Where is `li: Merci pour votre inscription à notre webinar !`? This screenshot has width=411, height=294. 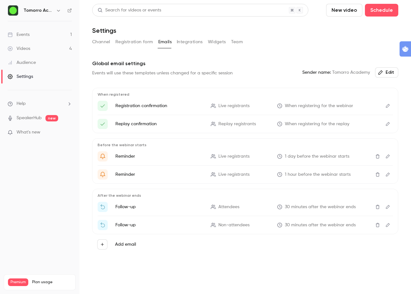
li: Merci pour votre inscription à notre webinar ! is located at coordinates (245, 106).